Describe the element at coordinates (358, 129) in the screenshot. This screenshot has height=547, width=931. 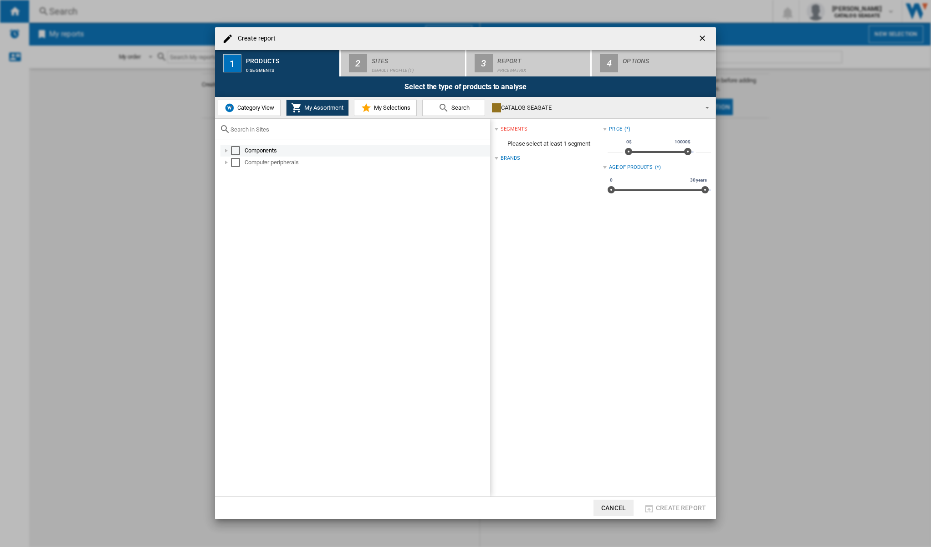
I see `input: Search in Sites` at that location.